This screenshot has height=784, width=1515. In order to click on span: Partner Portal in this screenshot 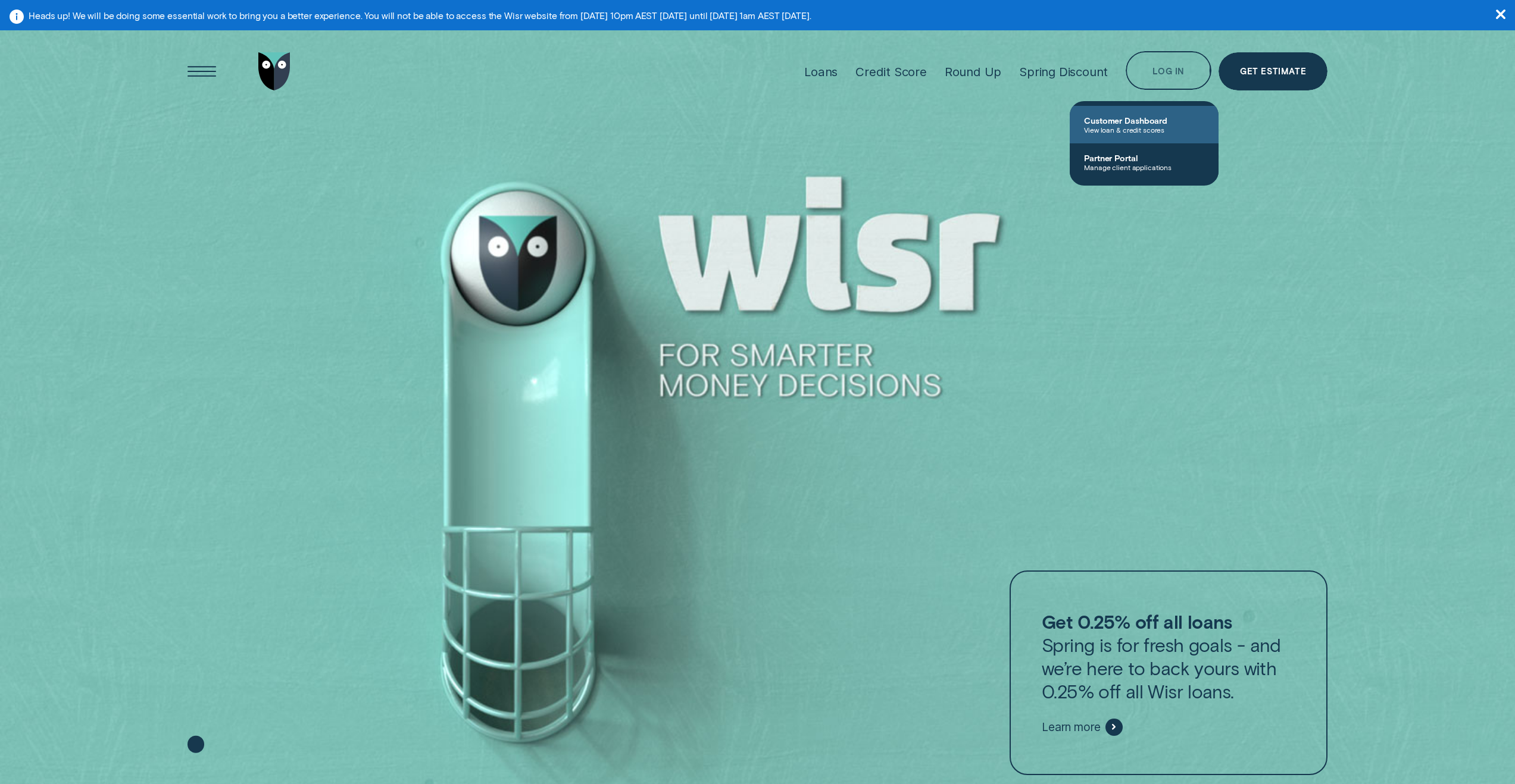, I will do `click(1144, 158)`.